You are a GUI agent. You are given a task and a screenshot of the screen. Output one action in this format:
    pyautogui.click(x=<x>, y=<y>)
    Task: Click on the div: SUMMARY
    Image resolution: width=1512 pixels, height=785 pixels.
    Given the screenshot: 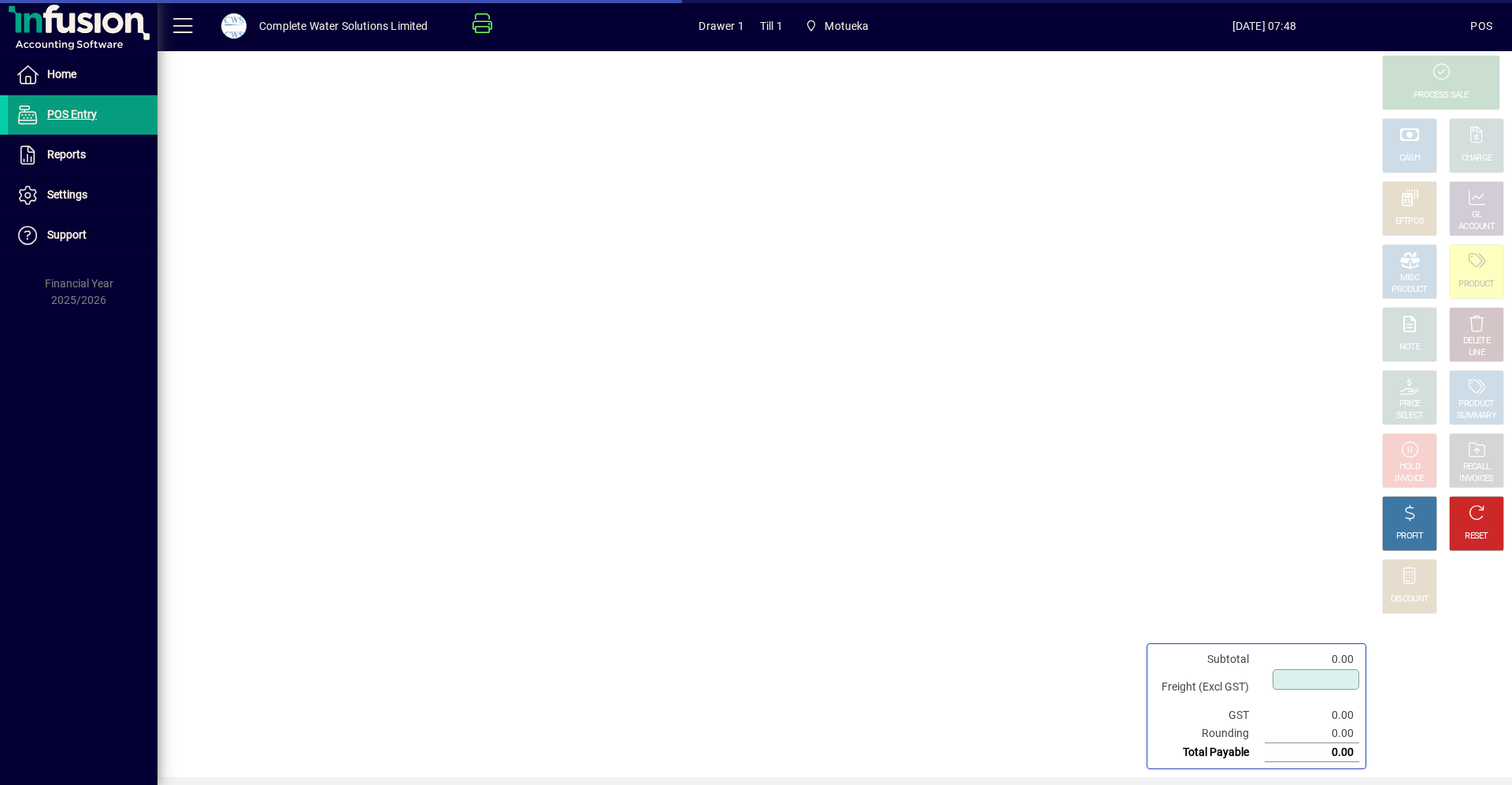 What is the action you would take?
    pyautogui.click(x=1477, y=416)
    